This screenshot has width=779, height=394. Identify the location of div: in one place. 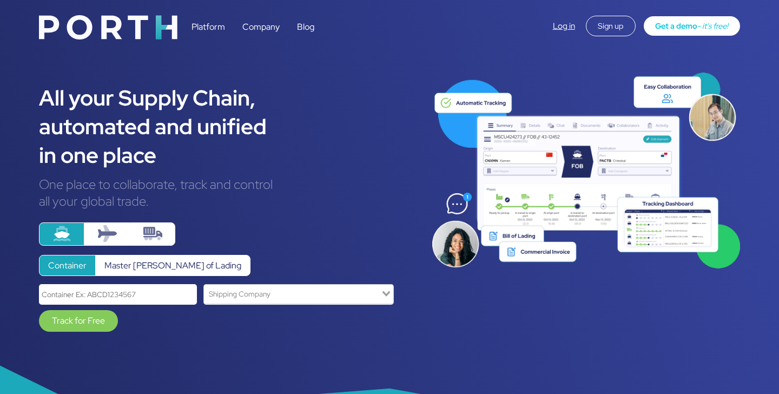
(227, 155).